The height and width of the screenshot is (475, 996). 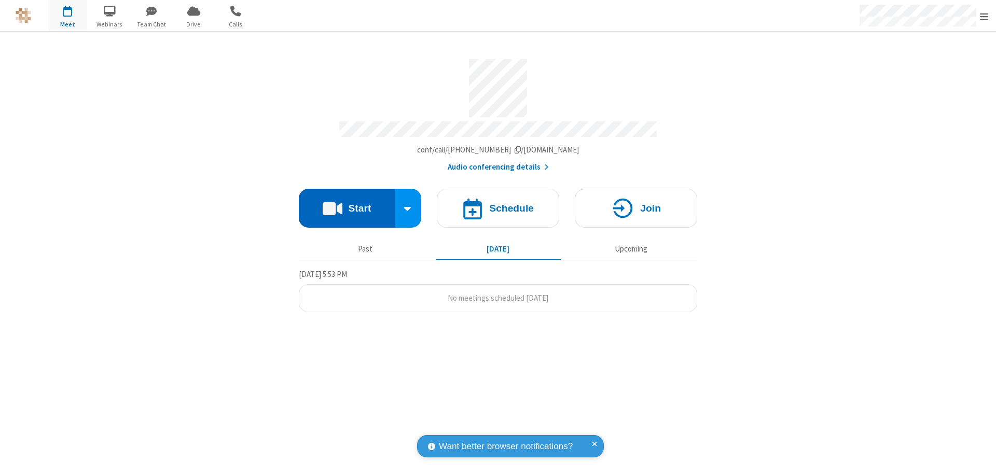 I want to click on div: Start conference options, so click(x=408, y=208).